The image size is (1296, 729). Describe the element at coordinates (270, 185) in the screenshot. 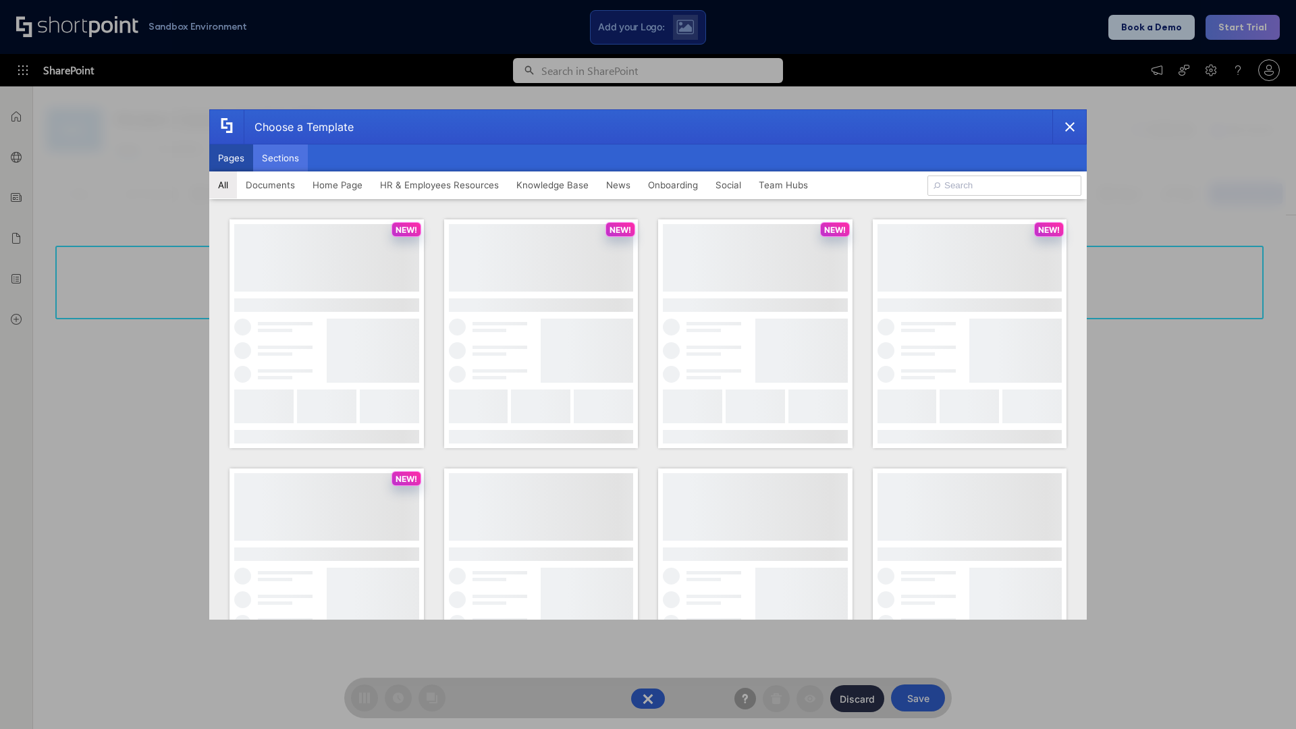

I see `button: Documents` at that location.